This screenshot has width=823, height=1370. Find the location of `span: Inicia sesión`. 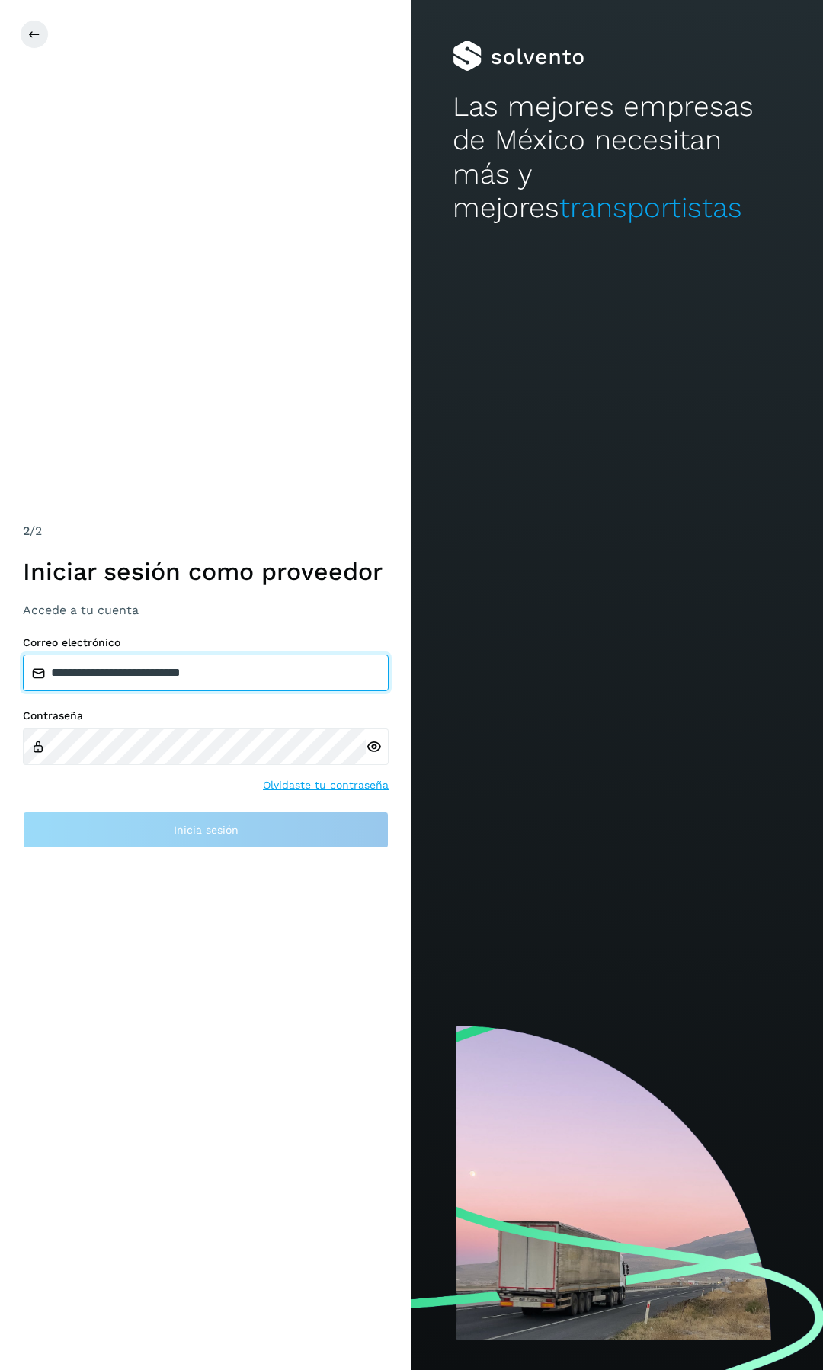

span: Inicia sesión is located at coordinates (206, 830).